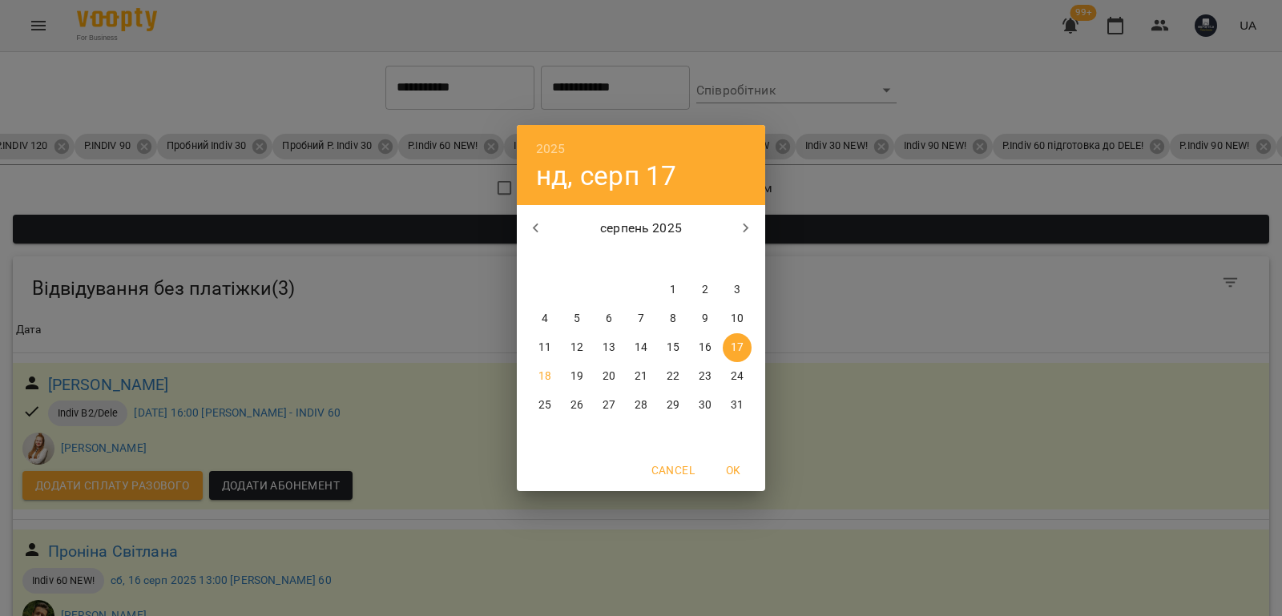  What do you see at coordinates (545, 319) in the screenshot?
I see `p: 4` at bounding box center [545, 319].